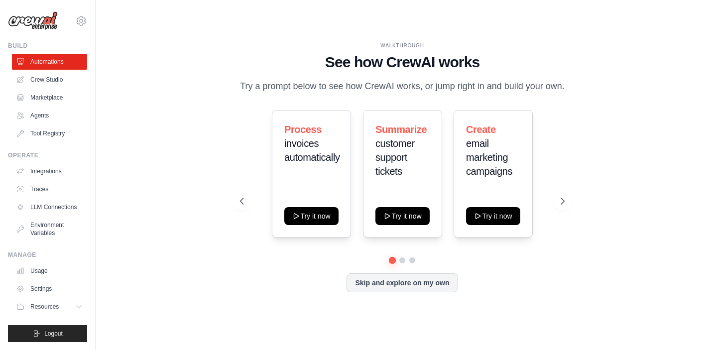 This screenshot has height=350, width=709. Describe the element at coordinates (395, 157) in the screenshot. I see `span: customer support tickets` at that location.